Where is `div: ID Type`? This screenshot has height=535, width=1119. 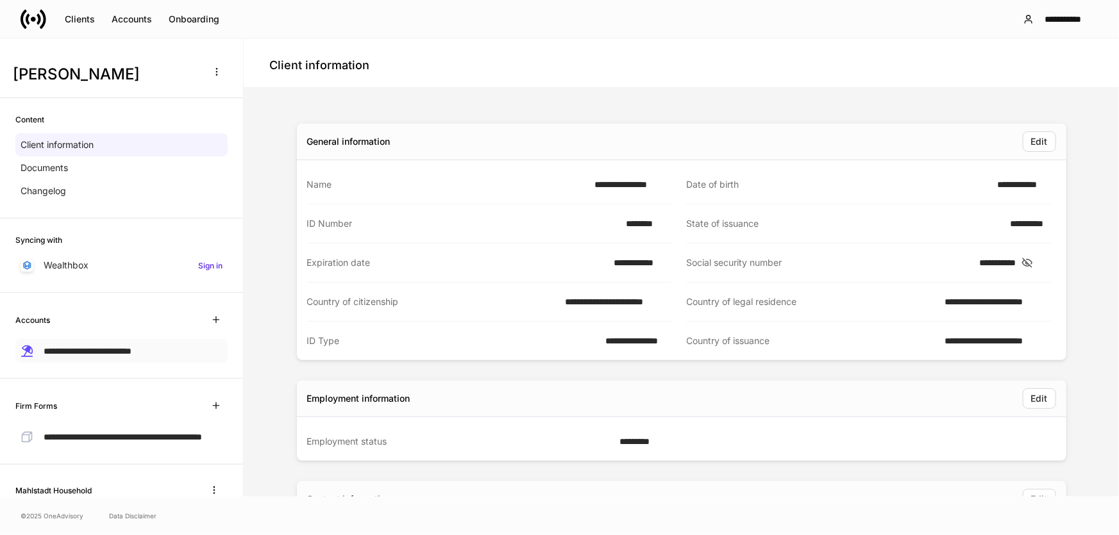 div: ID Type is located at coordinates (453, 341).